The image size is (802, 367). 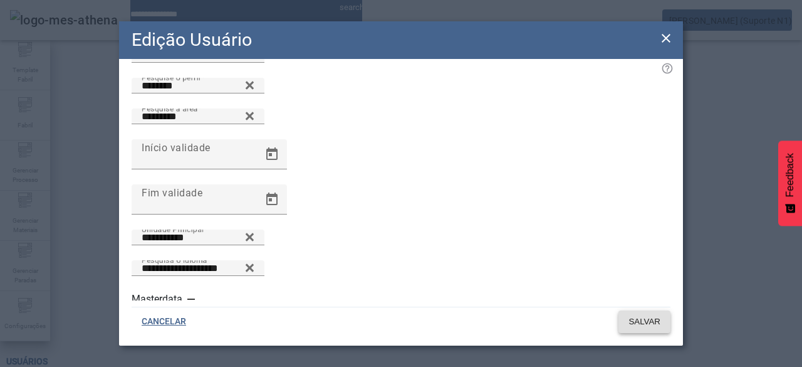 What do you see at coordinates (176, 147) in the screenshot?
I see `mat-label: Início validade` at bounding box center [176, 147].